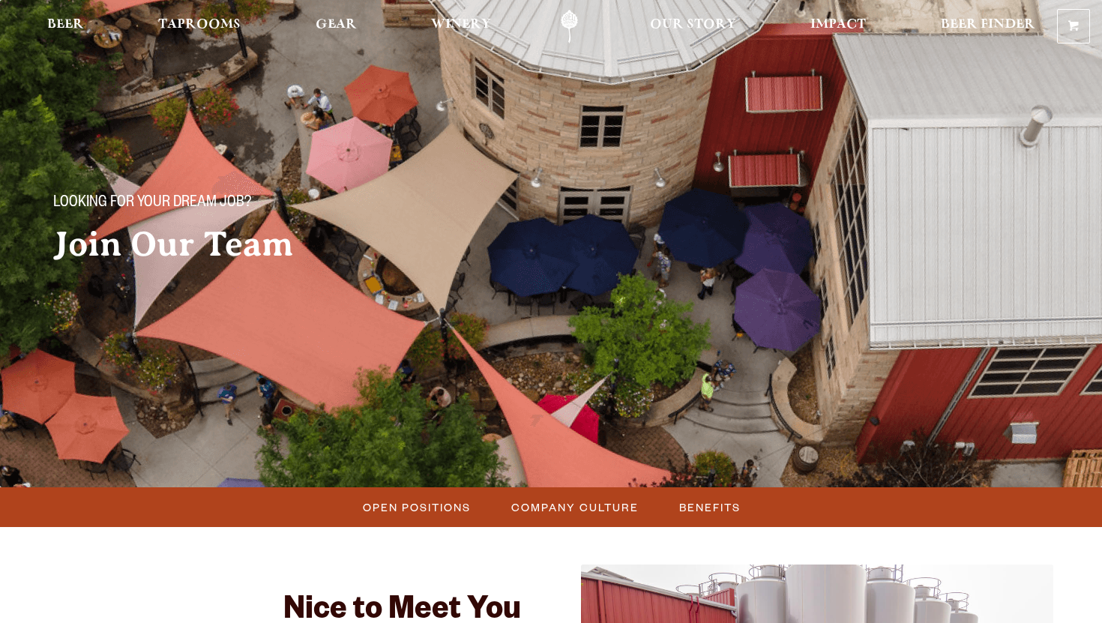  What do you see at coordinates (838, 25) in the screenshot?
I see `span: Impact` at bounding box center [838, 25].